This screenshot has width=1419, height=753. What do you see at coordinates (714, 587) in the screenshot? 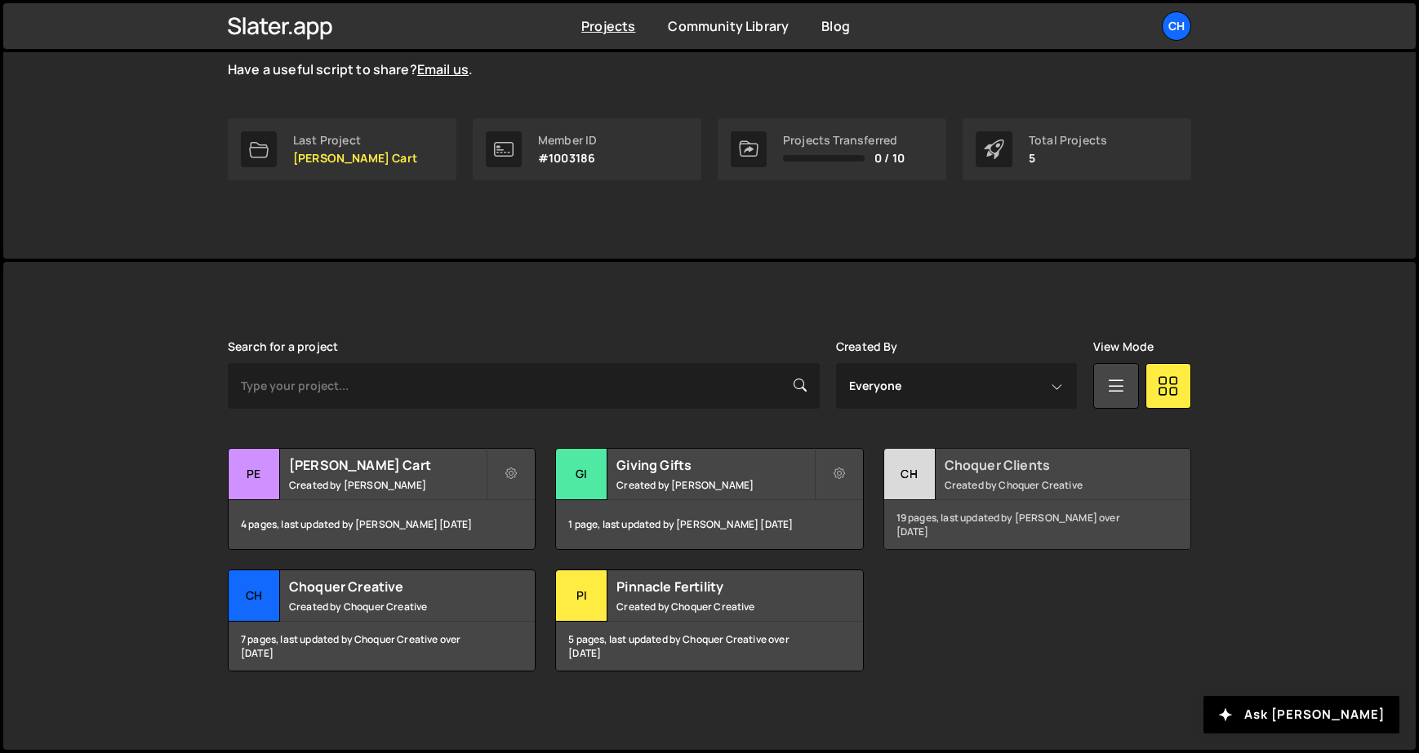
I see `h2: Pinnacle Fertility` at bounding box center [714, 587].